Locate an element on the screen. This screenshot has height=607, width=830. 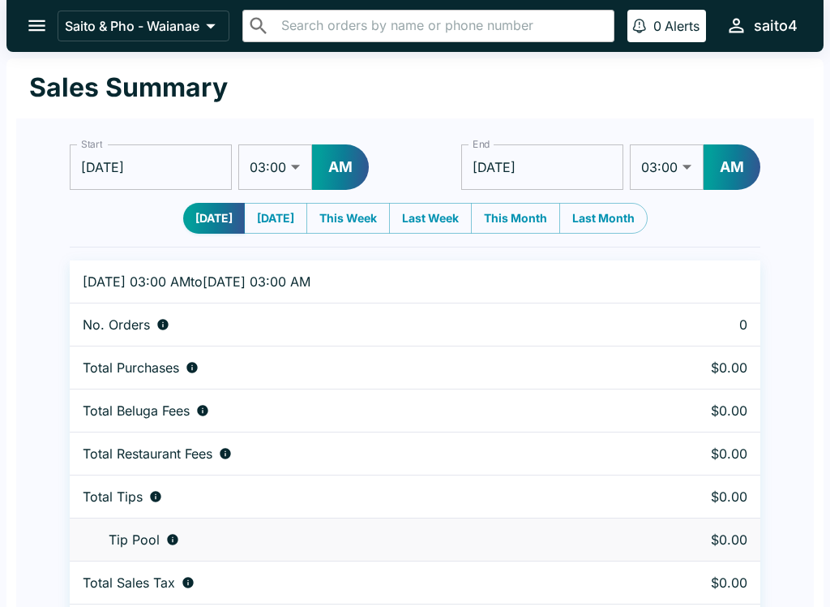
p: Total Sales Tax is located at coordinates (129, 582).